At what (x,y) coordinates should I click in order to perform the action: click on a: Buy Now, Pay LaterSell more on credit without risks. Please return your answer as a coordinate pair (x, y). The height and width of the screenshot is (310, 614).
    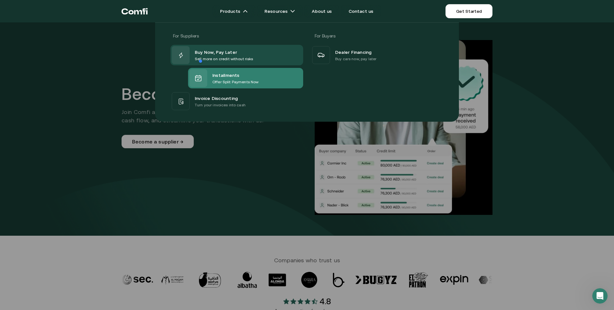
    Looking at the image, I should click on (237, 55).